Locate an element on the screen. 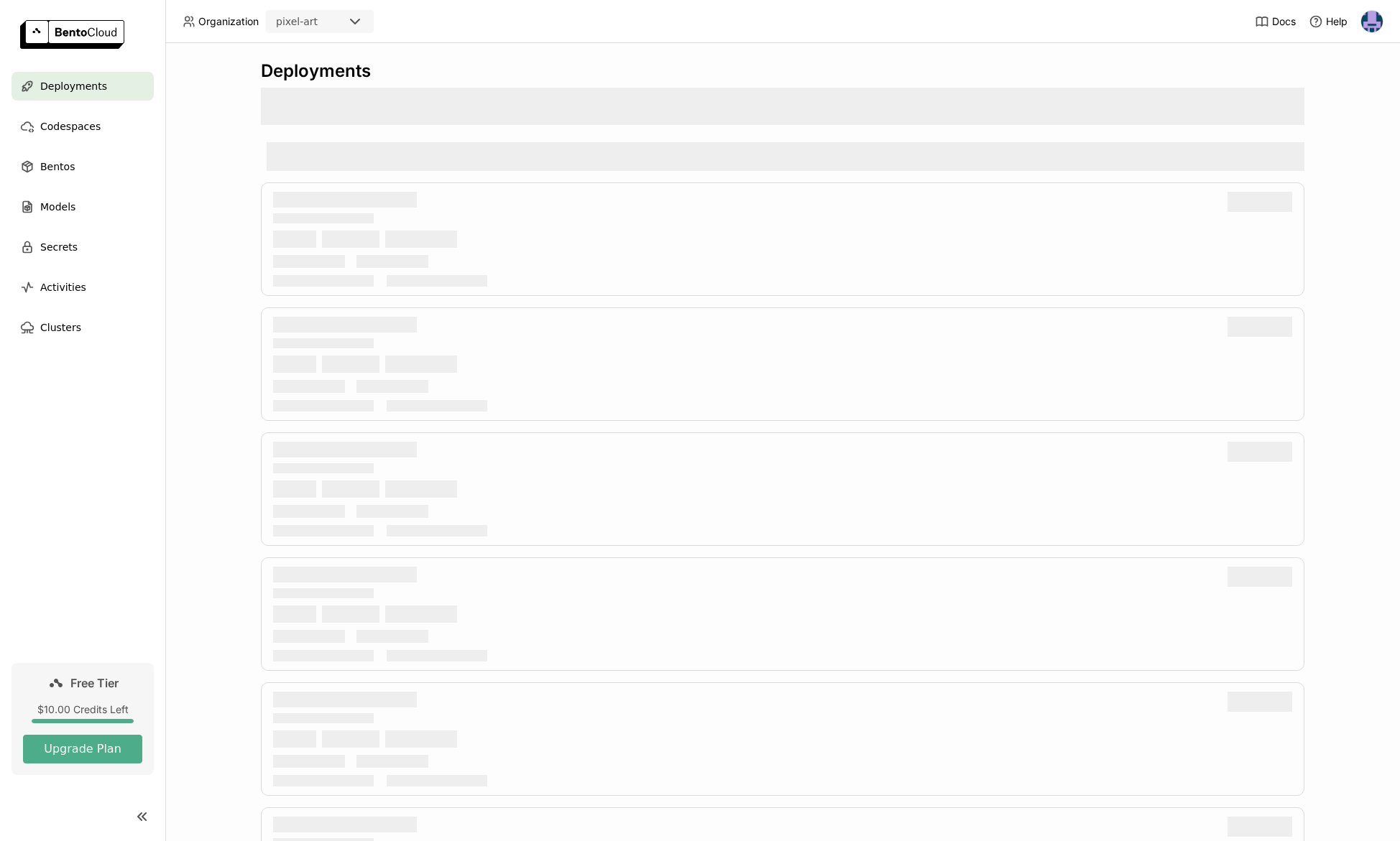 This screenshot has width=1400, height=841. div: Deployments is located at coordinates (783, 71).